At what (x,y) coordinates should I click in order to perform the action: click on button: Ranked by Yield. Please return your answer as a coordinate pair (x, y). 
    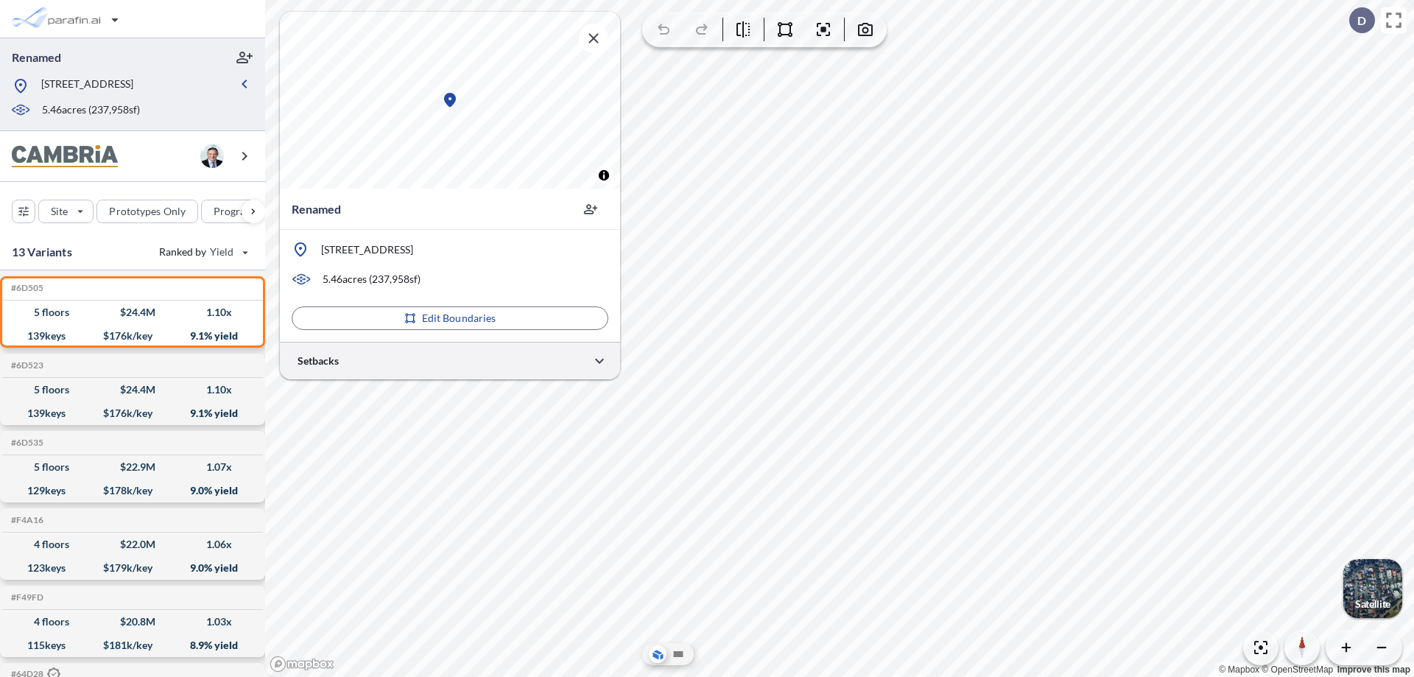
    Looking at the image, I should click on (203, 252).